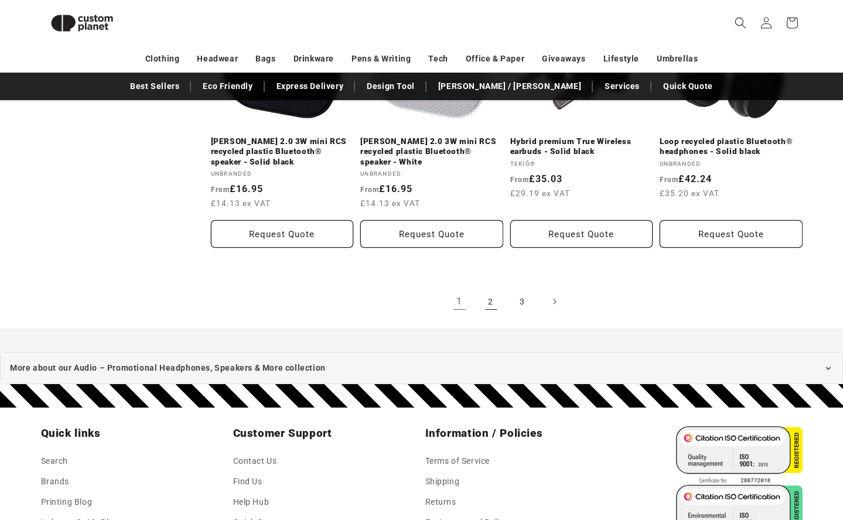 The image size is (843, 520). What do you see at coordinates (54, 463) in the screenshot?
I see `a: Search` at bounding box center [54, 463].